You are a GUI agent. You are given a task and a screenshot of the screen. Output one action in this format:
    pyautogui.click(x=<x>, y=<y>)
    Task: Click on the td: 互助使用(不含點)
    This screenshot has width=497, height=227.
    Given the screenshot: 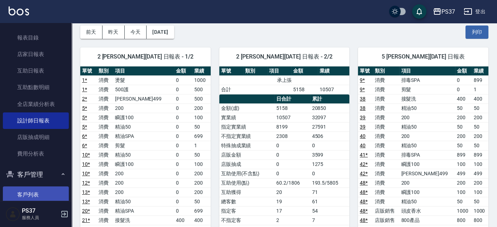 What is the action you would take?
    pyautogui.click(x=247, y=173)
    